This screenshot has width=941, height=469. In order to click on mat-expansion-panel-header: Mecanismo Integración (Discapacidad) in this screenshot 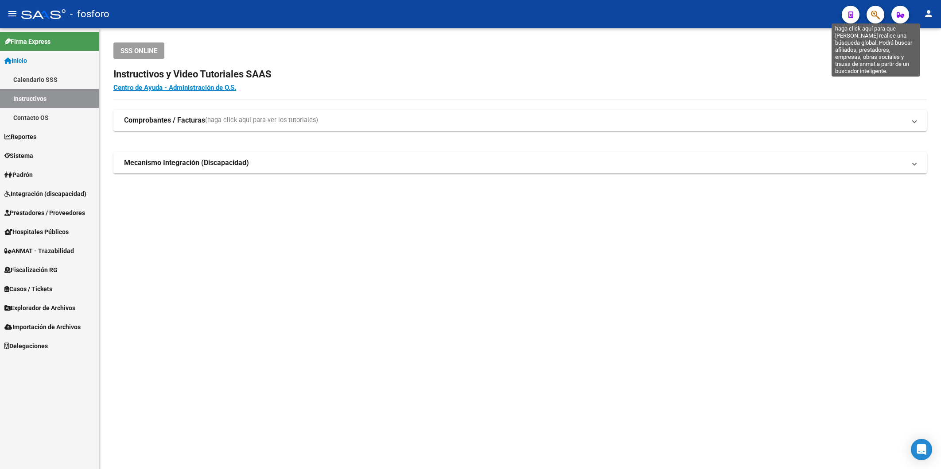, I will do `click(520, 163)`.